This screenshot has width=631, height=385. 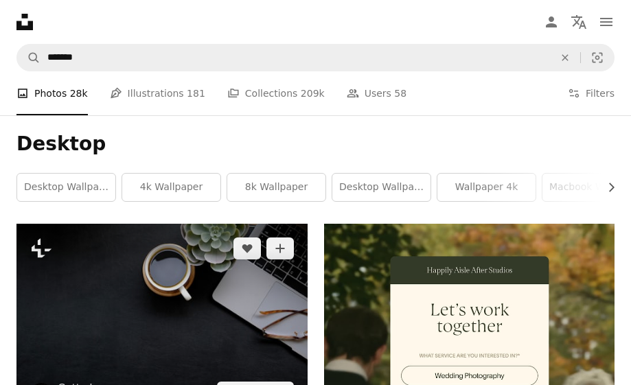 What do you see at coordinates (196, 93) in the screenshot?
I see `span: 181` at bounding box center [196, 93].